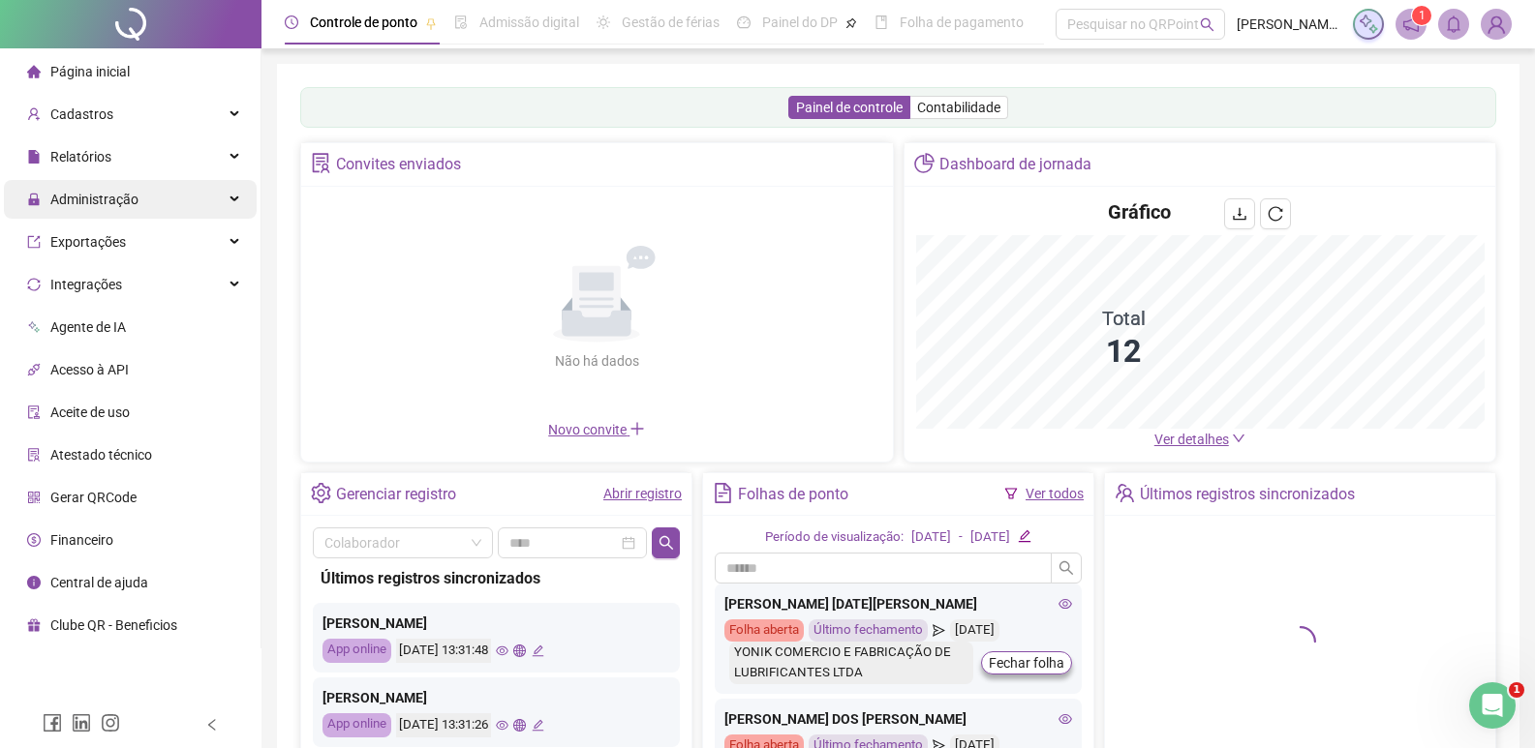  What do you see at coordinates (881, 22) in the screenshot?
I see `span: book` at bounding box center [881, 22].